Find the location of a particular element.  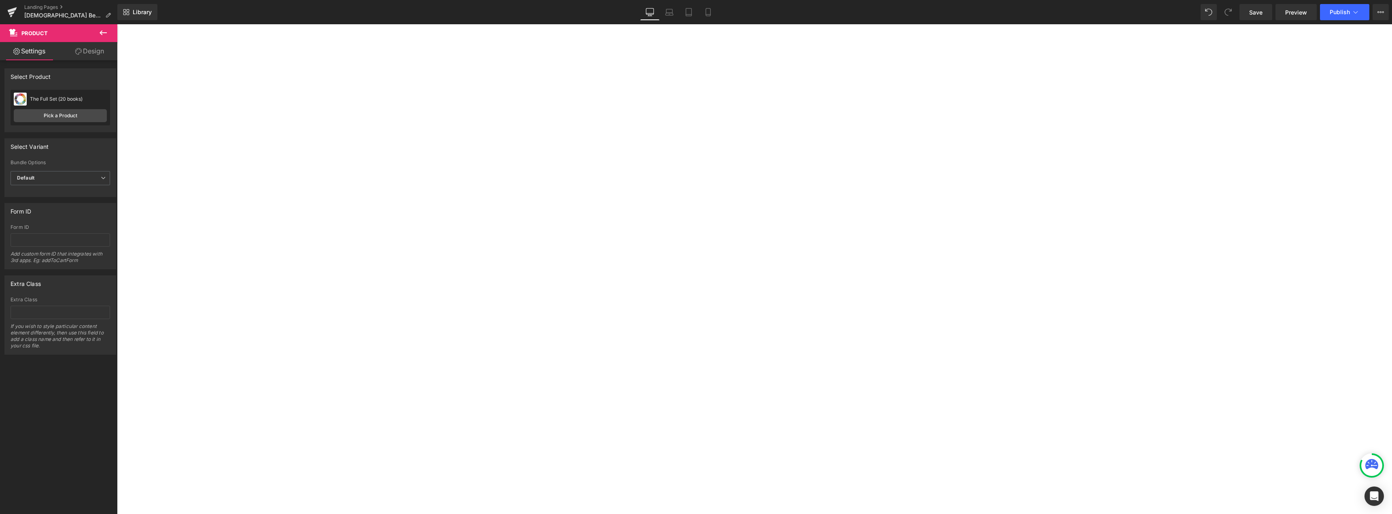

div: If you wish to style particular content element differently, then use this field to add a class n... is located at coordinates (60, 339).